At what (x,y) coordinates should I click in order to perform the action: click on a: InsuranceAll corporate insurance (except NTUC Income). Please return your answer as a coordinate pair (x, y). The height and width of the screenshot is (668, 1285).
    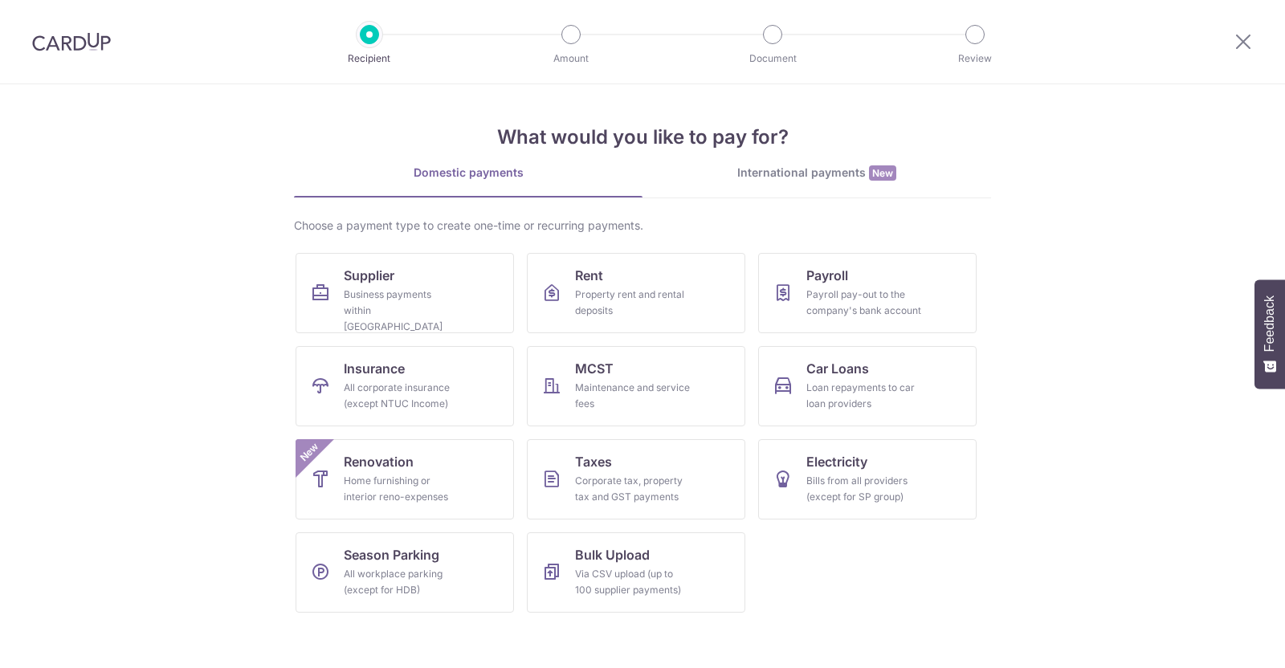
    Looking at the image, I should click on (405, 386).